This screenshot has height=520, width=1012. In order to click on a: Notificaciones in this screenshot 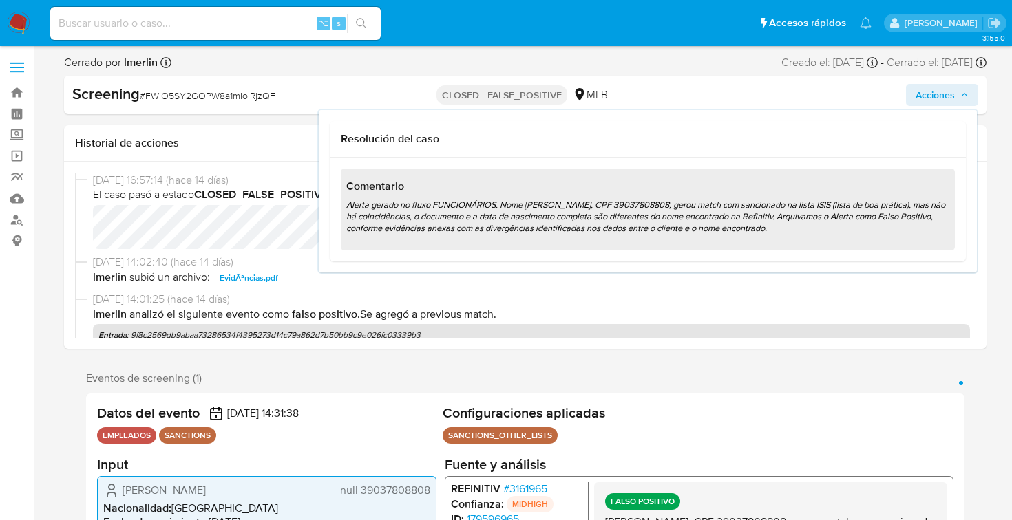, I will do `click(865, 23)`.